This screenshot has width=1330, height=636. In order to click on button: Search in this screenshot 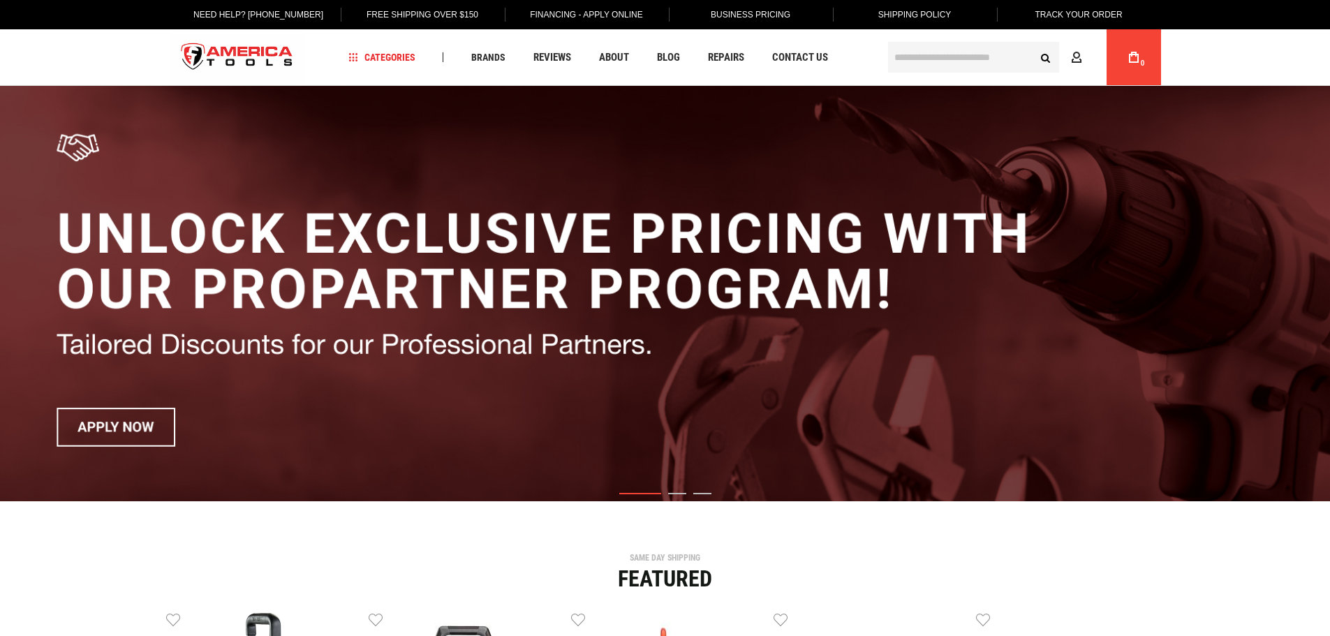, I will do `click(1046, 57)`.